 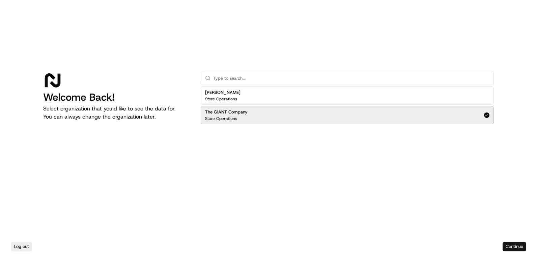 I want to click on button: Log out, so click(x=21, y=246).